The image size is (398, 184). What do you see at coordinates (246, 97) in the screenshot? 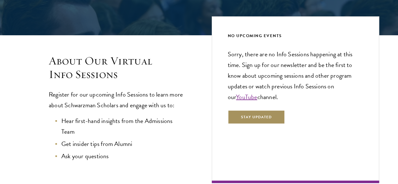
I see `a: YouTube` at bounding box center [246, 97].